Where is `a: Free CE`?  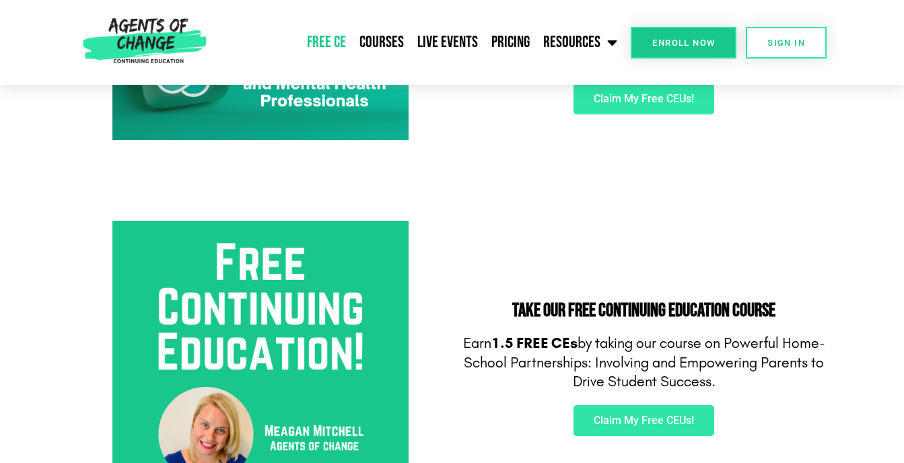 a: Free CE is located at coordinates (327, 42).